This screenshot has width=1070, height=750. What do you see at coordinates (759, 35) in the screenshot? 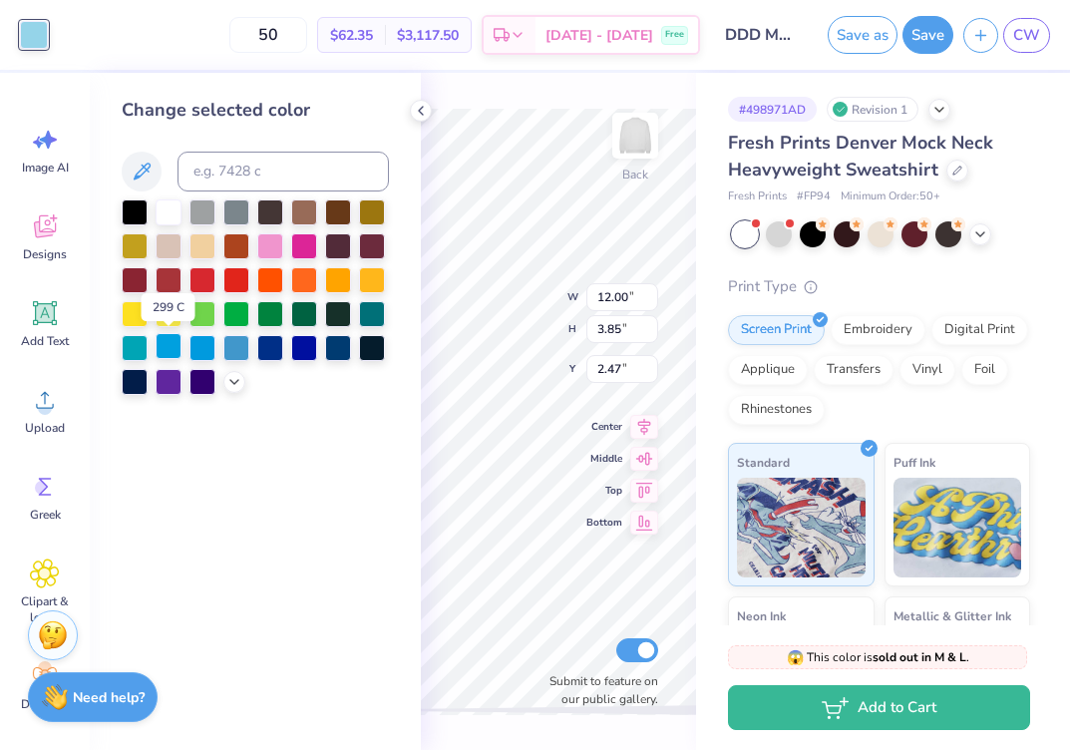
I see `input: Untitled Design` at bounding box center [759, 35].